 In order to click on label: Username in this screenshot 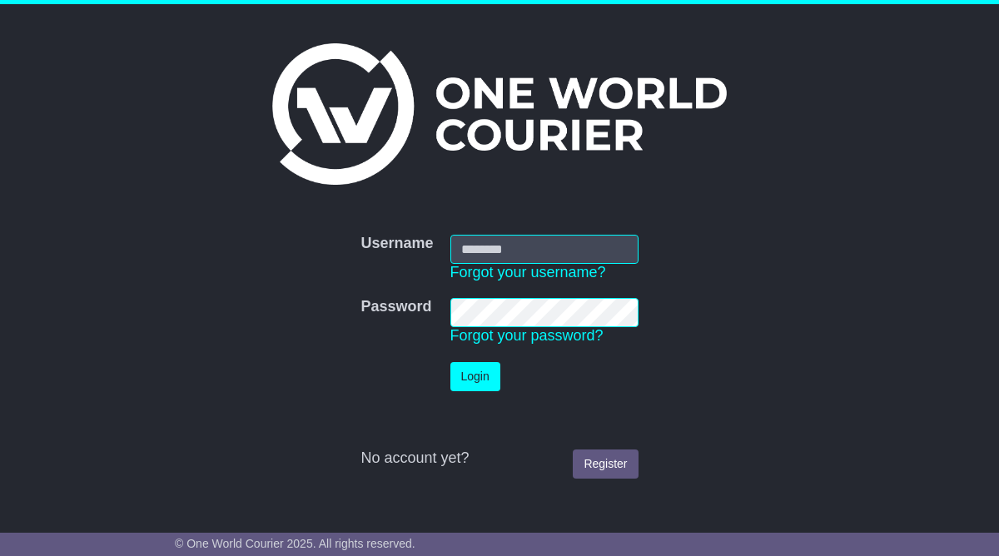, I will do `click(396, 244)`.